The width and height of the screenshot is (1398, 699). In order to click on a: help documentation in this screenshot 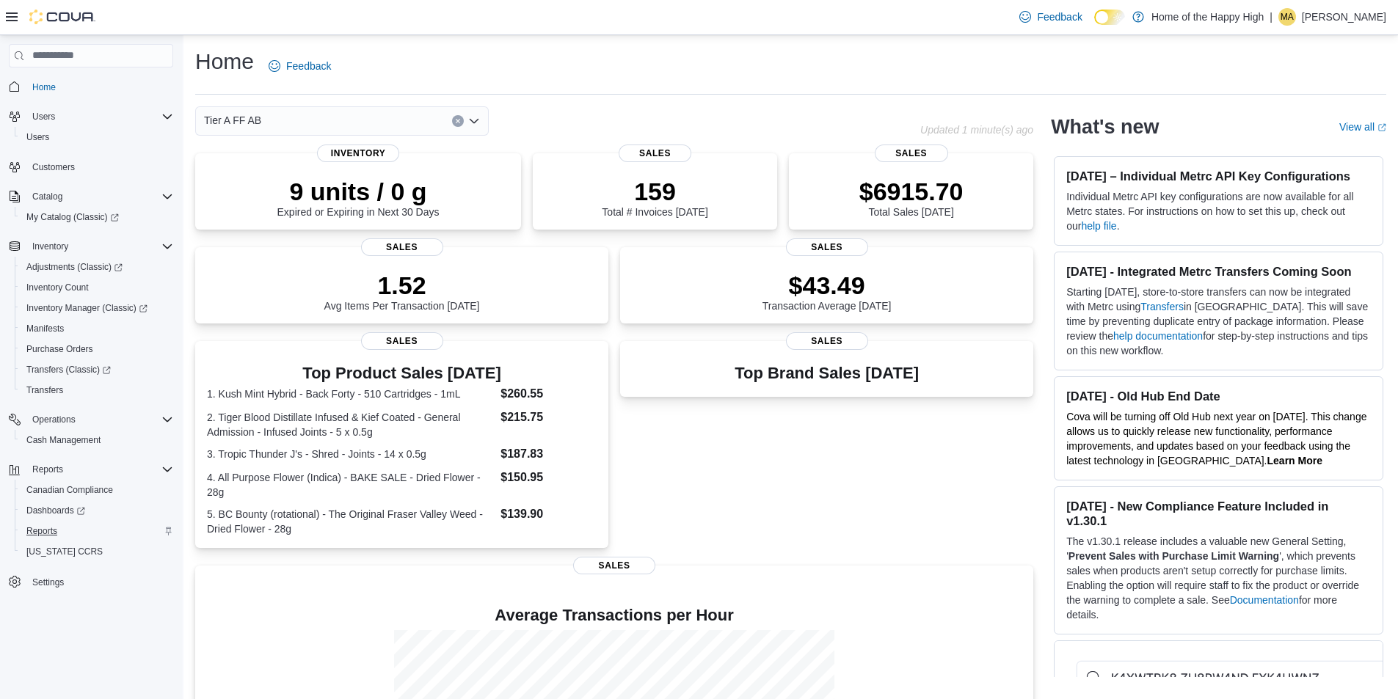, I will do `click(1158, 336)`.